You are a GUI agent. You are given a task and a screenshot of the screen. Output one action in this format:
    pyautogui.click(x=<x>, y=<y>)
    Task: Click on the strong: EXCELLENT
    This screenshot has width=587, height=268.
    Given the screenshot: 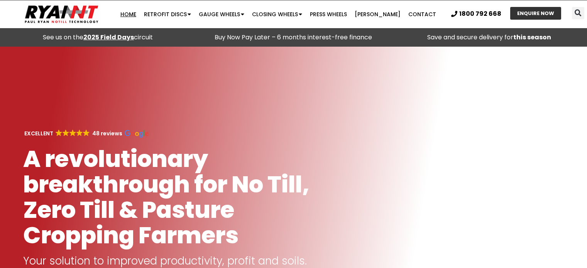 What is the action you would take?
    pyautogui.click(x=39, y=133)
    